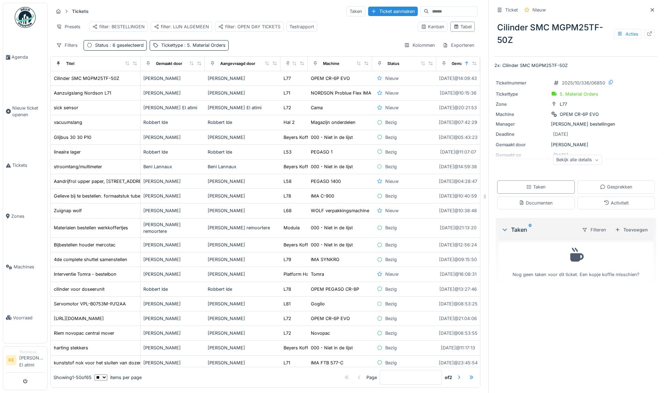 The width and height of the screenshot is (666, 393). Describe the element at coordinates (287, 211) in the screenshot. I see `div: L68` at that location.